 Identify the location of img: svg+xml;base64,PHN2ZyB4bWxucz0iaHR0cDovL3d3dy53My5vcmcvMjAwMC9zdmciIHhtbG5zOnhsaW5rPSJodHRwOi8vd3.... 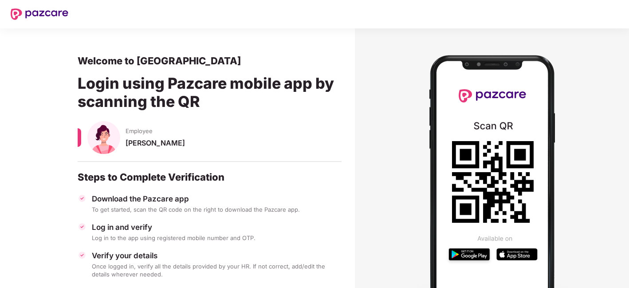
(104, 138).